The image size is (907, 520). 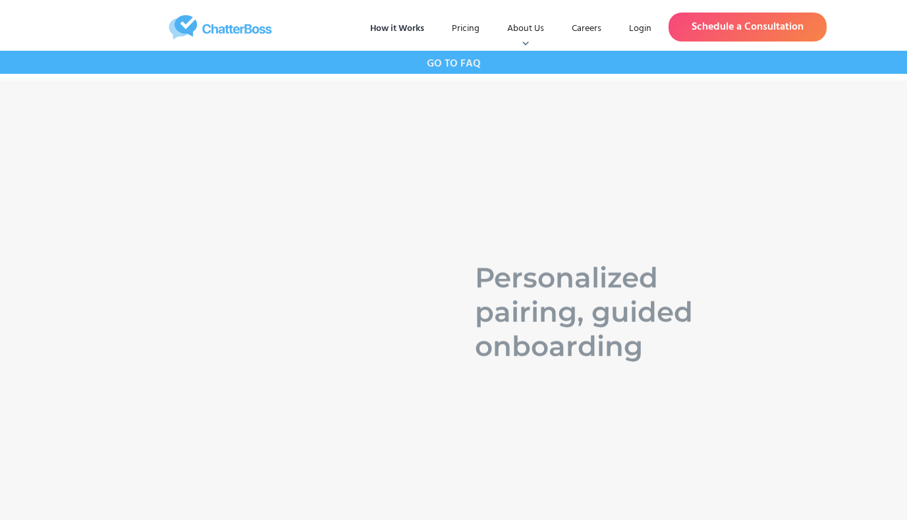 I want to click on a: Careers, so click(x=586, y=29).